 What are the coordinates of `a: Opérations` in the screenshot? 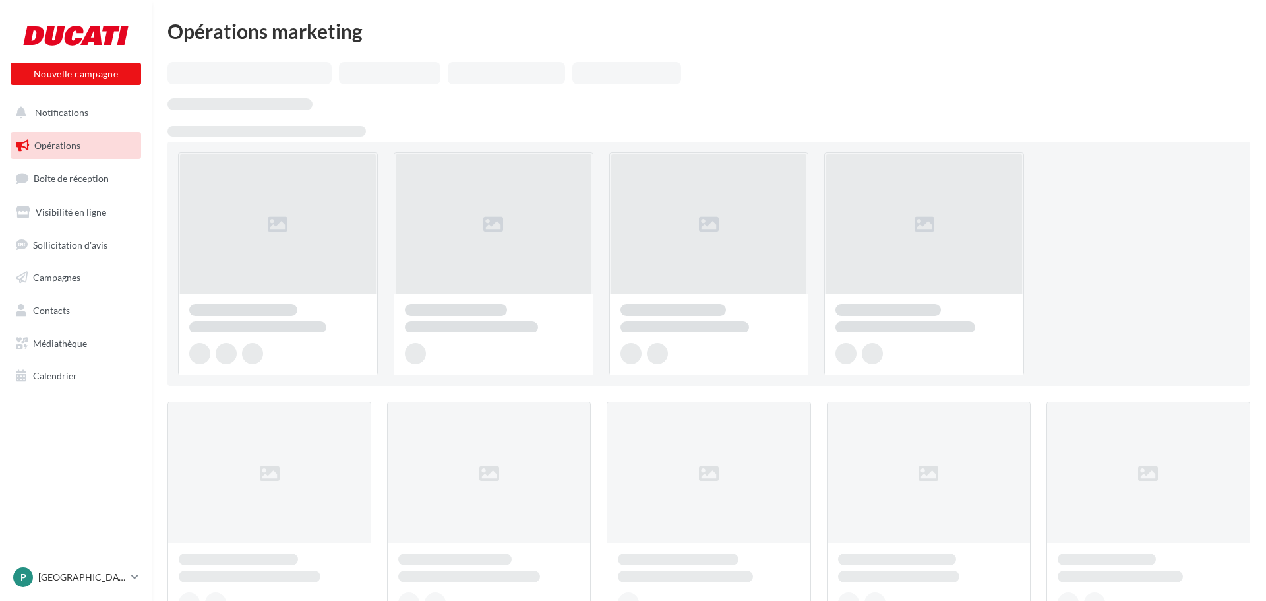 It's located at (76, 146).